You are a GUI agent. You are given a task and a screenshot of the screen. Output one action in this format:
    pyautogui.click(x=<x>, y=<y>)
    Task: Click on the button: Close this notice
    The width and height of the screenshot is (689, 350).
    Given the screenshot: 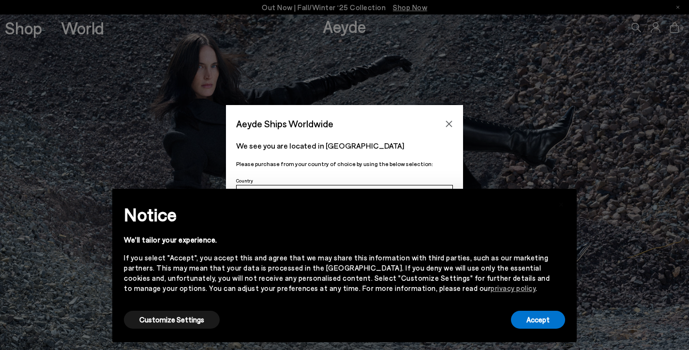 What is the action you would take?
    pyautogui.click(x=561, y=203)
    